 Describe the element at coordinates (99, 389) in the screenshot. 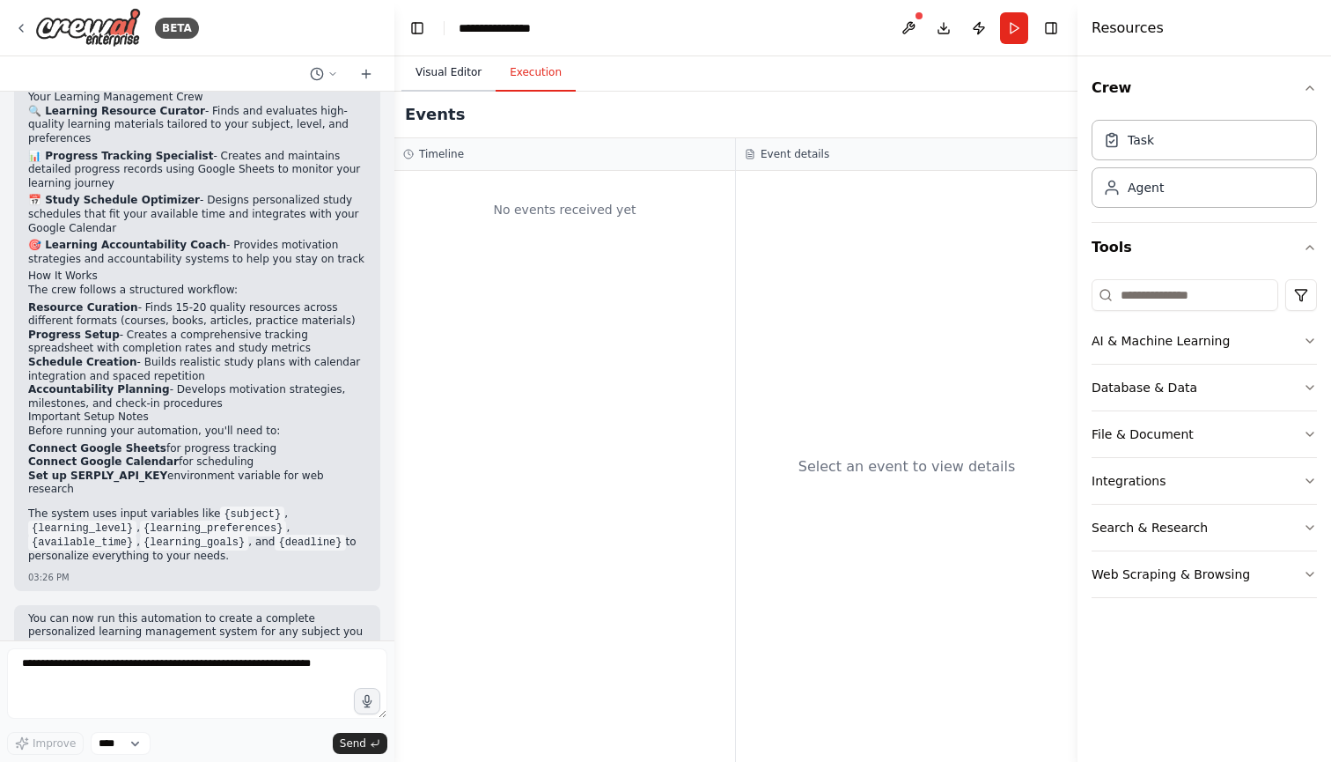

I see `strong: Accountability Planning` at that location.